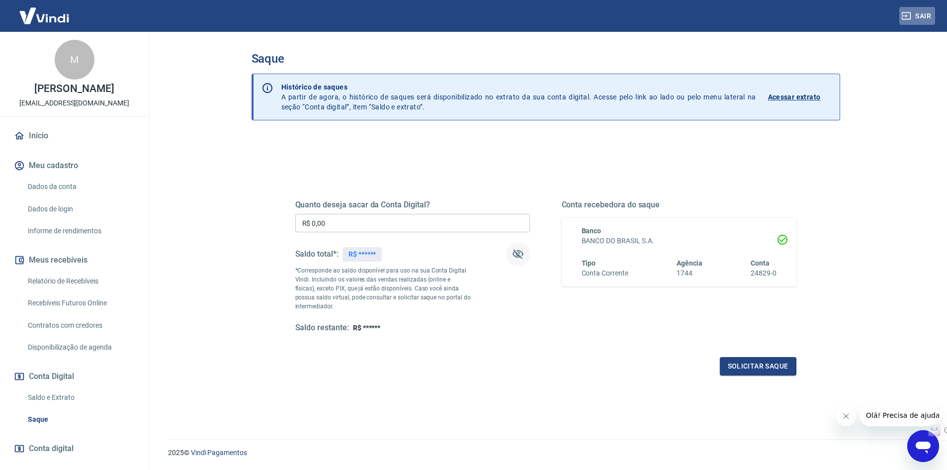  I want to click on h6: 1744, so click(690, 273).